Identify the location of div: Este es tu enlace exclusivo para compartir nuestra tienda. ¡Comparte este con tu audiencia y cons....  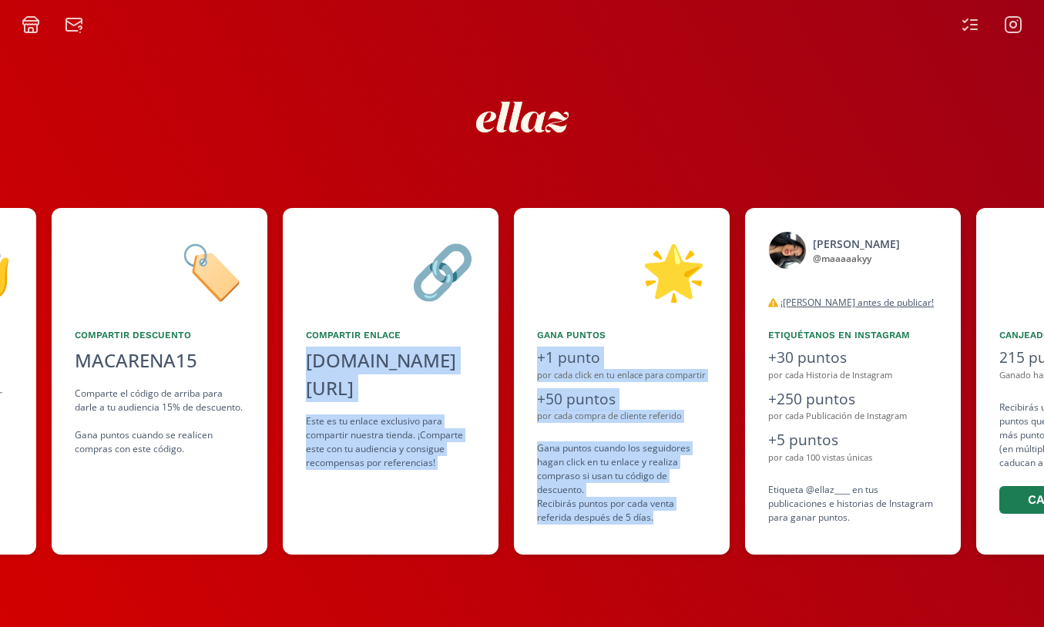
(391, 442).